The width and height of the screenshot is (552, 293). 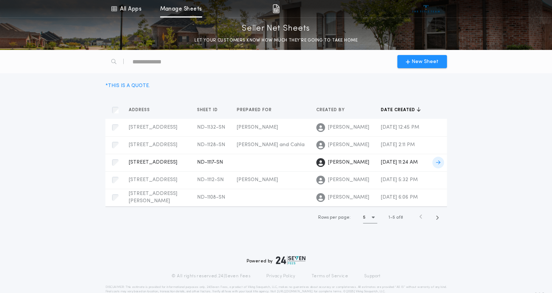 I want to click on div: Powered by, so click(x=276, y=260).